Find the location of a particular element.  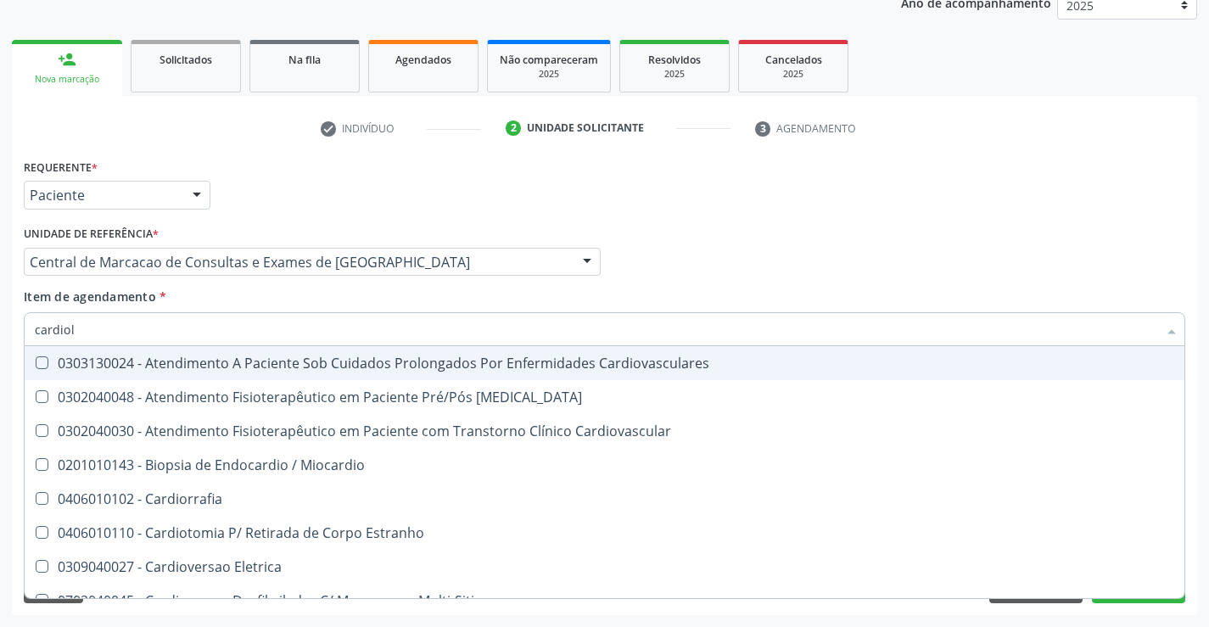

label: Unidade de referência is located at coordinates (91, 234).